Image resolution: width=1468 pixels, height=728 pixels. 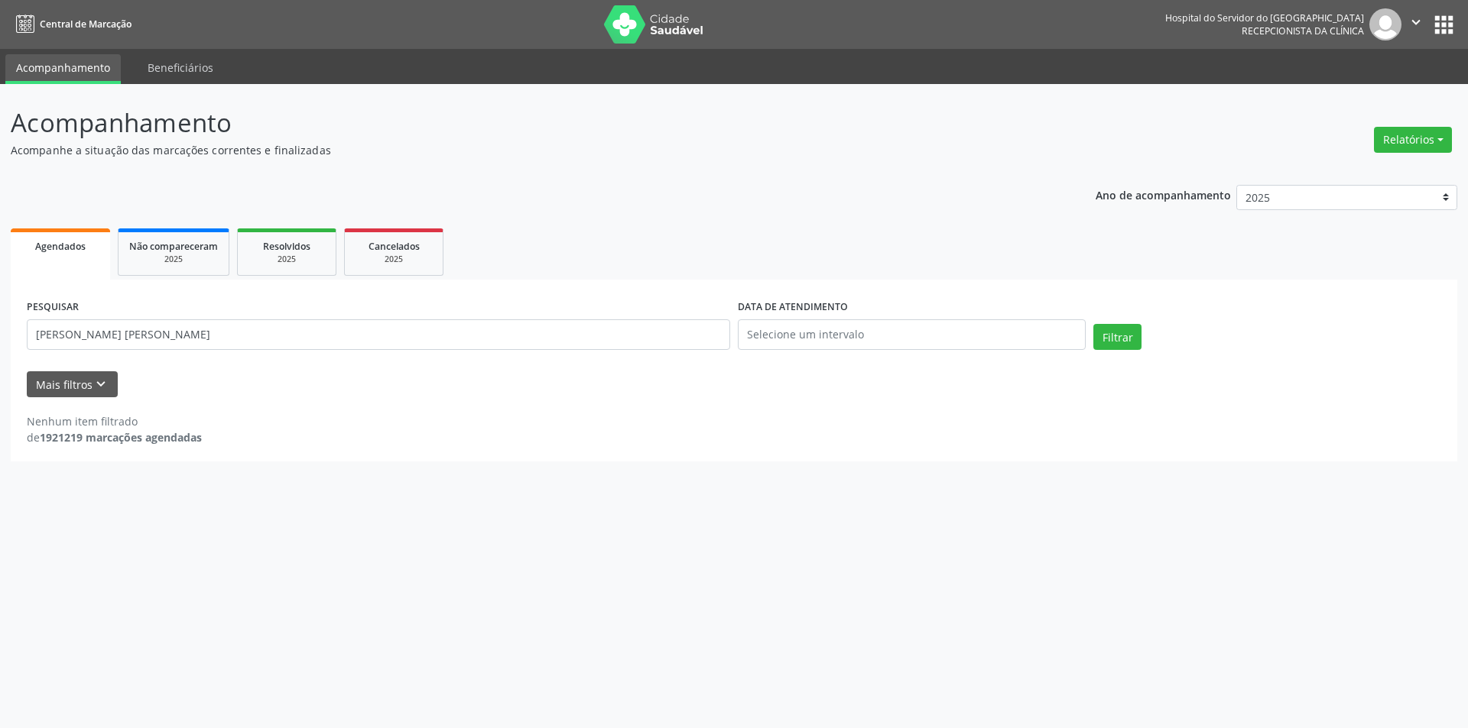 I want to click on i: keyboard_arrow_down, so click(x=101, y=384).